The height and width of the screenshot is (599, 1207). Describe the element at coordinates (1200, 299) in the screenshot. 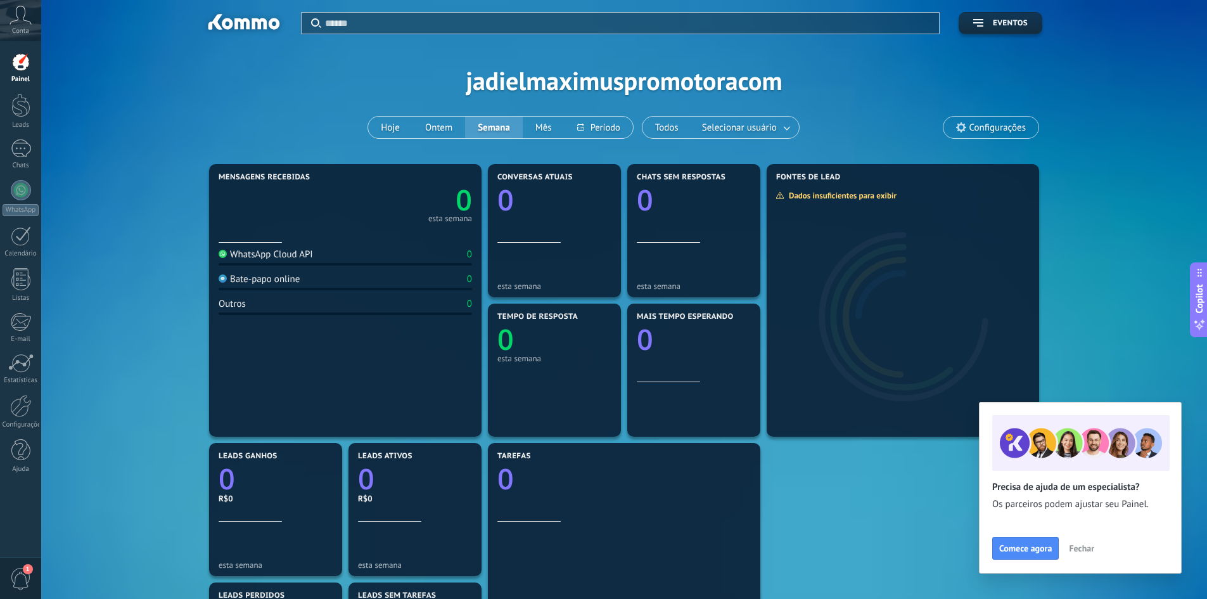

I see `span: Copilot` at that location.